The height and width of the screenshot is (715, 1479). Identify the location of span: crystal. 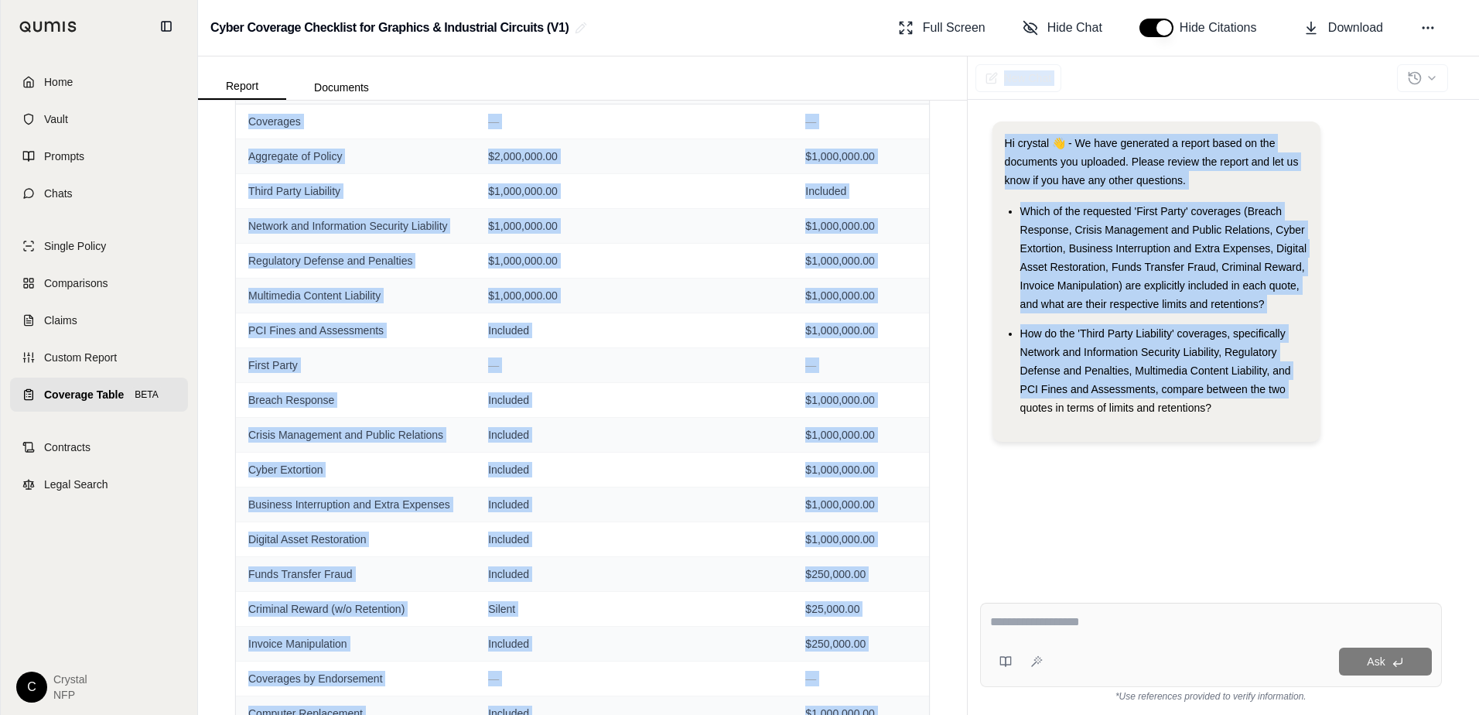
(70, 679).